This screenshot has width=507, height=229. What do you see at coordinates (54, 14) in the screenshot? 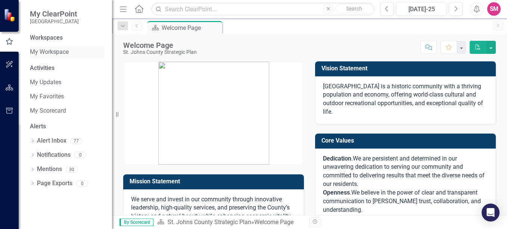
I see `span: My ClearPoint` at bounding box center [54, 14].